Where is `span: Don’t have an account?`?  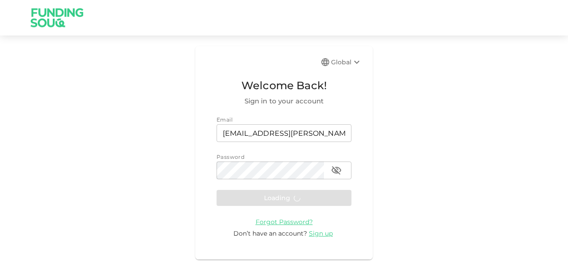 span: Don’t have an account? is located at coordinates (270, 233).